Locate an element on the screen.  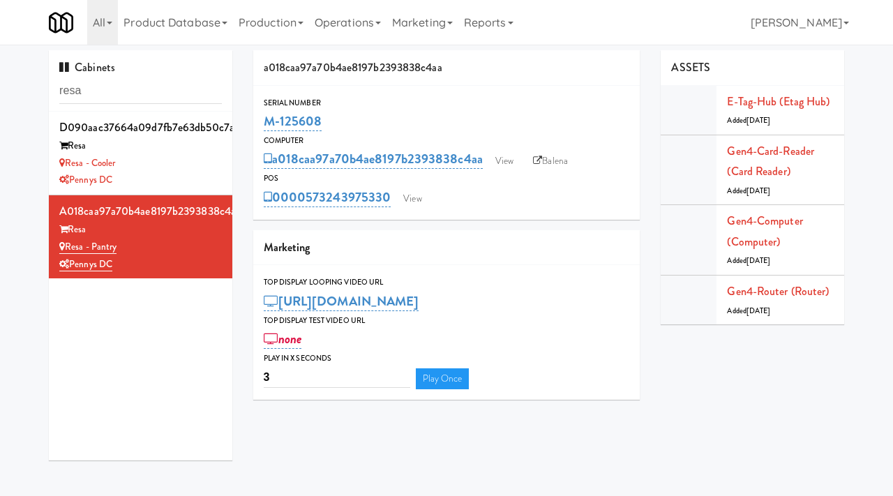
div: Top Display Looping Video Url is located at coordinates (446, 282).